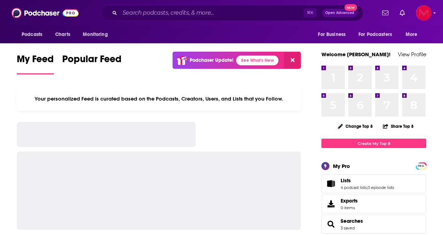  Describe the element at coordinates (341, 166) in the screenshot. I see `div: My Pro` at that location.